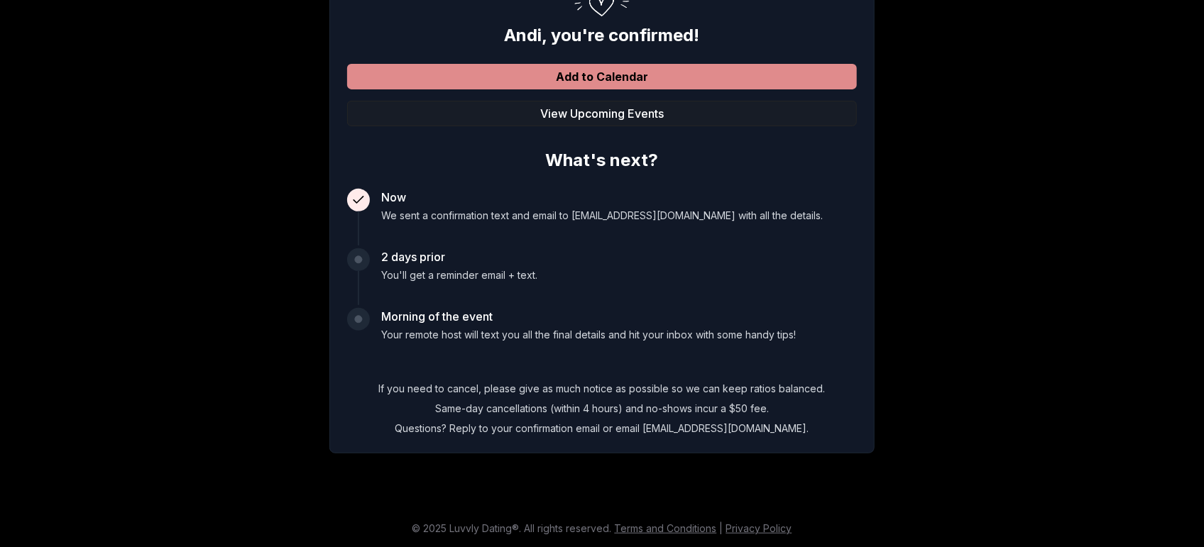 The width and height of the screenshot is (1204, 547). What do you see at coordinates (588, 335) in the screenshot?
I see `p: Your remote host will text you all the final details and hit your inbox with some handy tips!` at bounding box center [588, 335].